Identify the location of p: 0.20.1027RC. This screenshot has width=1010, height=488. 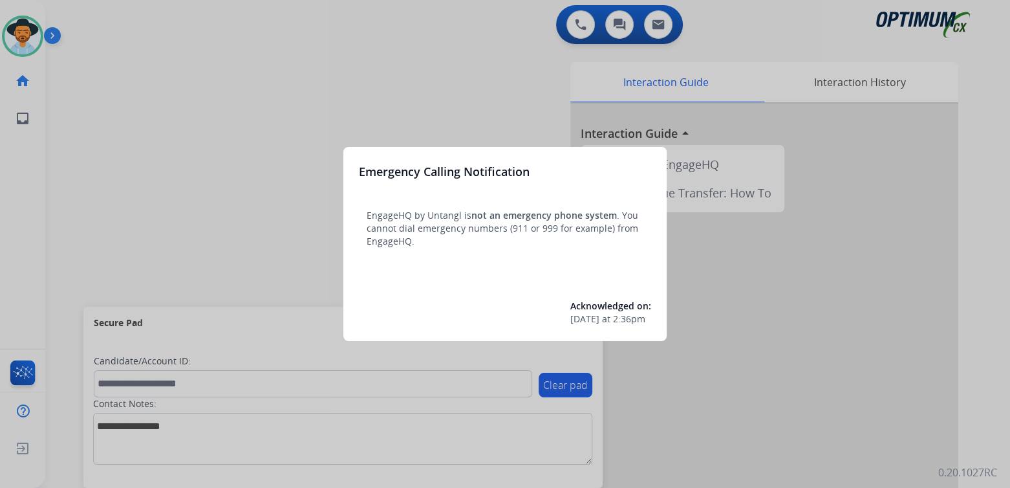
(968, 472).